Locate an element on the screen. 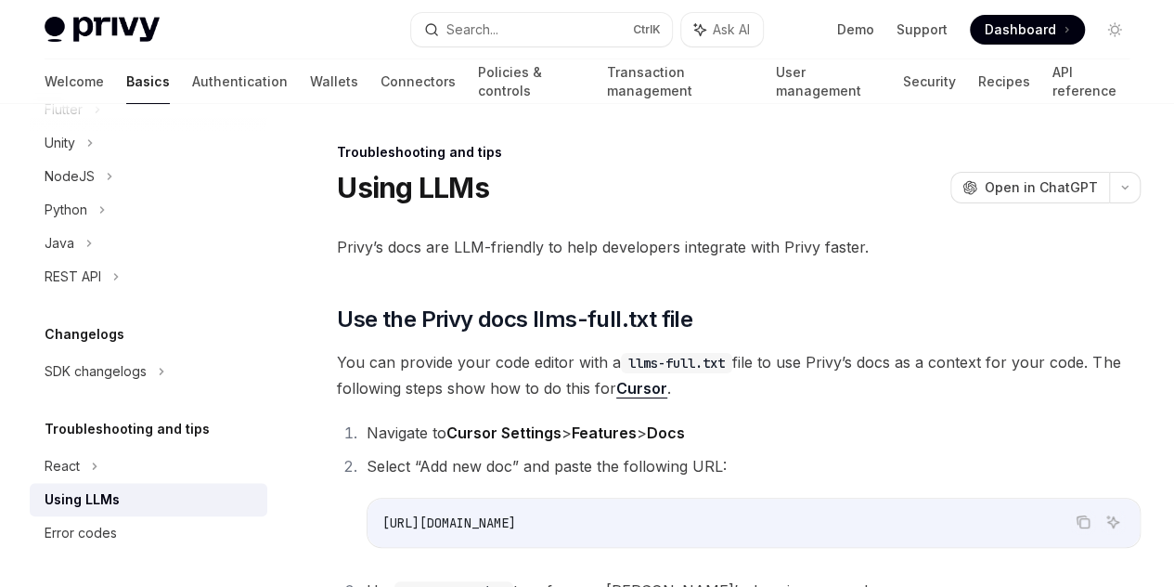 This screenshot has height=587, width=1174. a: API reference is located at coordinates (1091, 82).